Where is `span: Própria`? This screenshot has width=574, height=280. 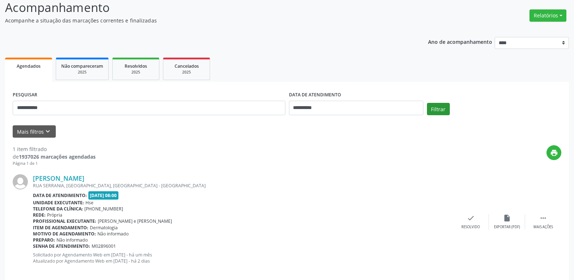 span: Própria is located at coordinates (55, 215).